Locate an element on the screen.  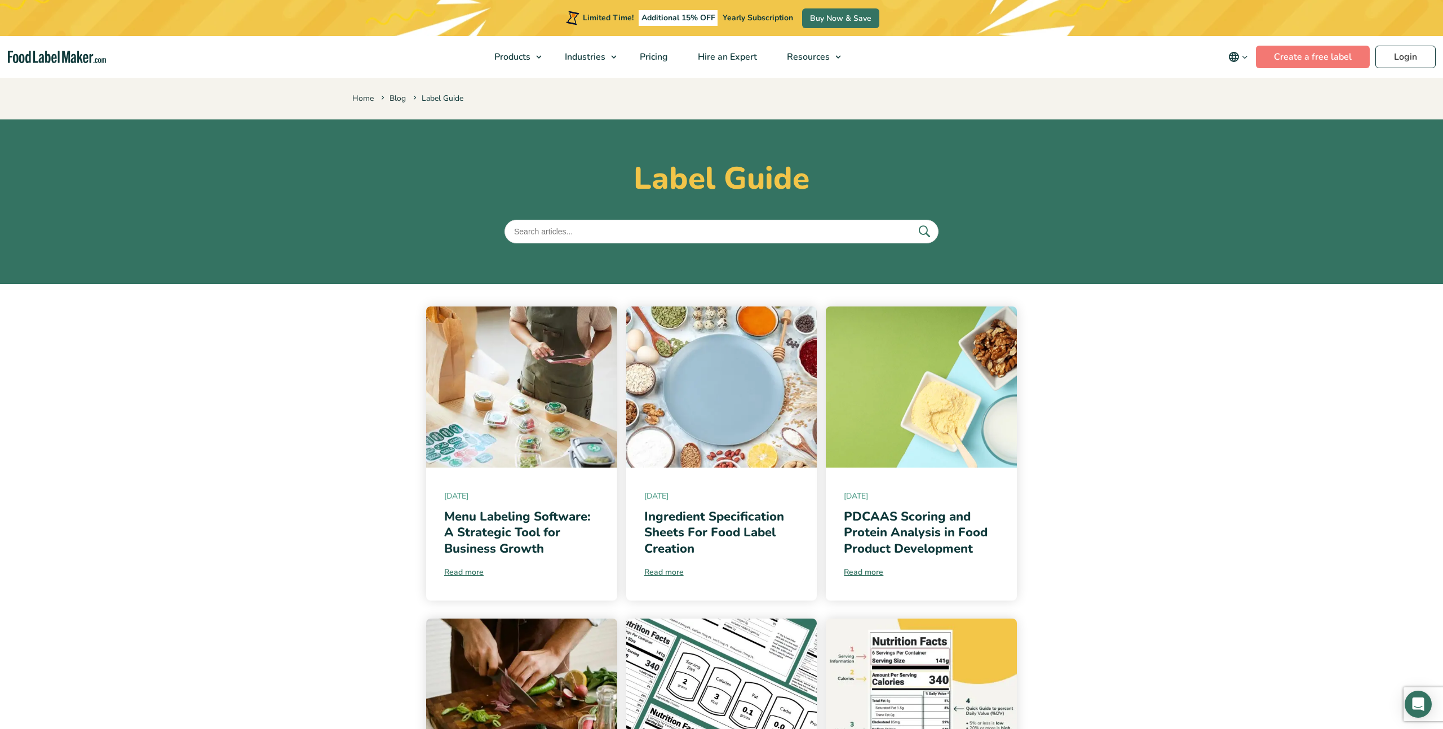
a: Create a free label is located at coordinates (1313, 57).